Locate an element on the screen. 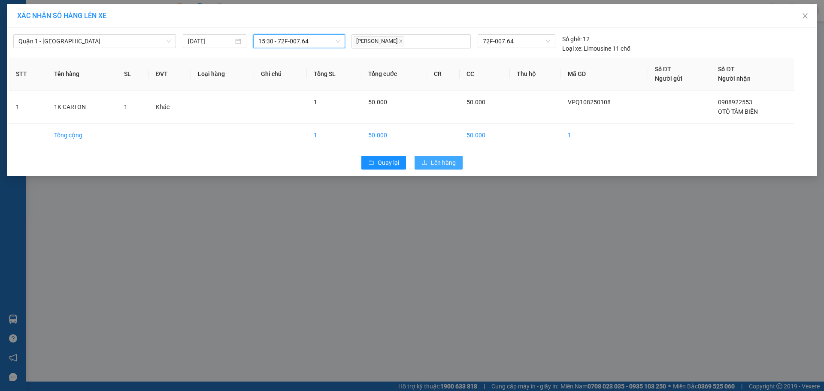 The width and height of the screenshot is (824, 391). th: STT is located at coordinates (28, 74).